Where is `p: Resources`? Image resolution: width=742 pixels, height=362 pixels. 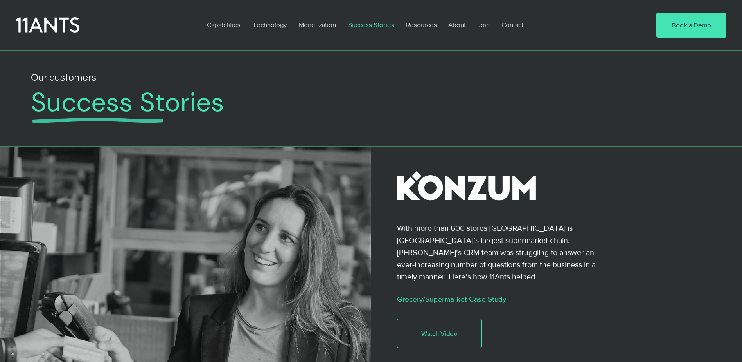 p: Resources is located at coordinates (421, 25).